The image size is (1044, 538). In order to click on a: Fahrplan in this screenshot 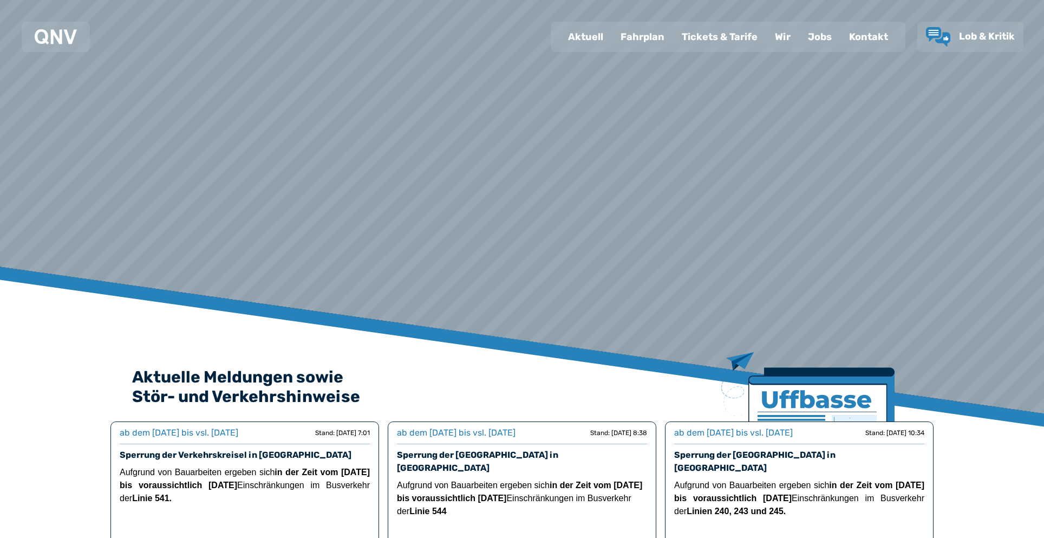, I will do `click(642, 37)`.